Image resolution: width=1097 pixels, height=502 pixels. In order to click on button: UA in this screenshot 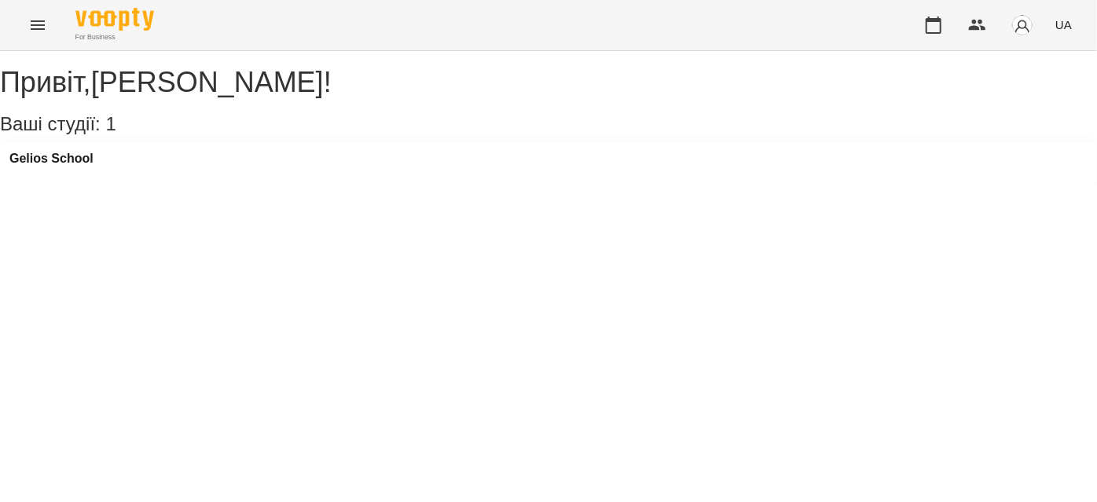, I will do `click(1063, 24)`.